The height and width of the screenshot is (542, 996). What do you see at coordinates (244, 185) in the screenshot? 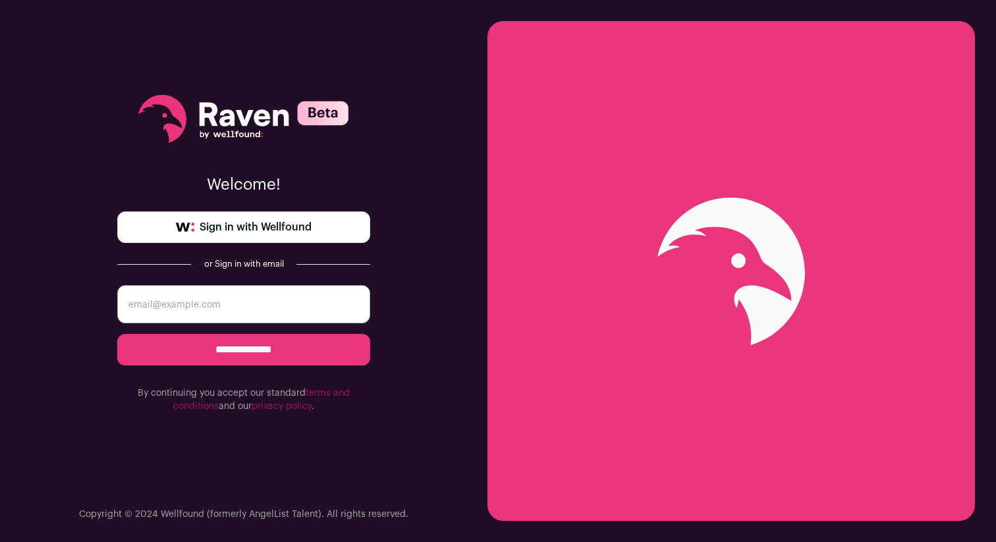
I see `p: Welcome!` at bounding box center [244, 185].